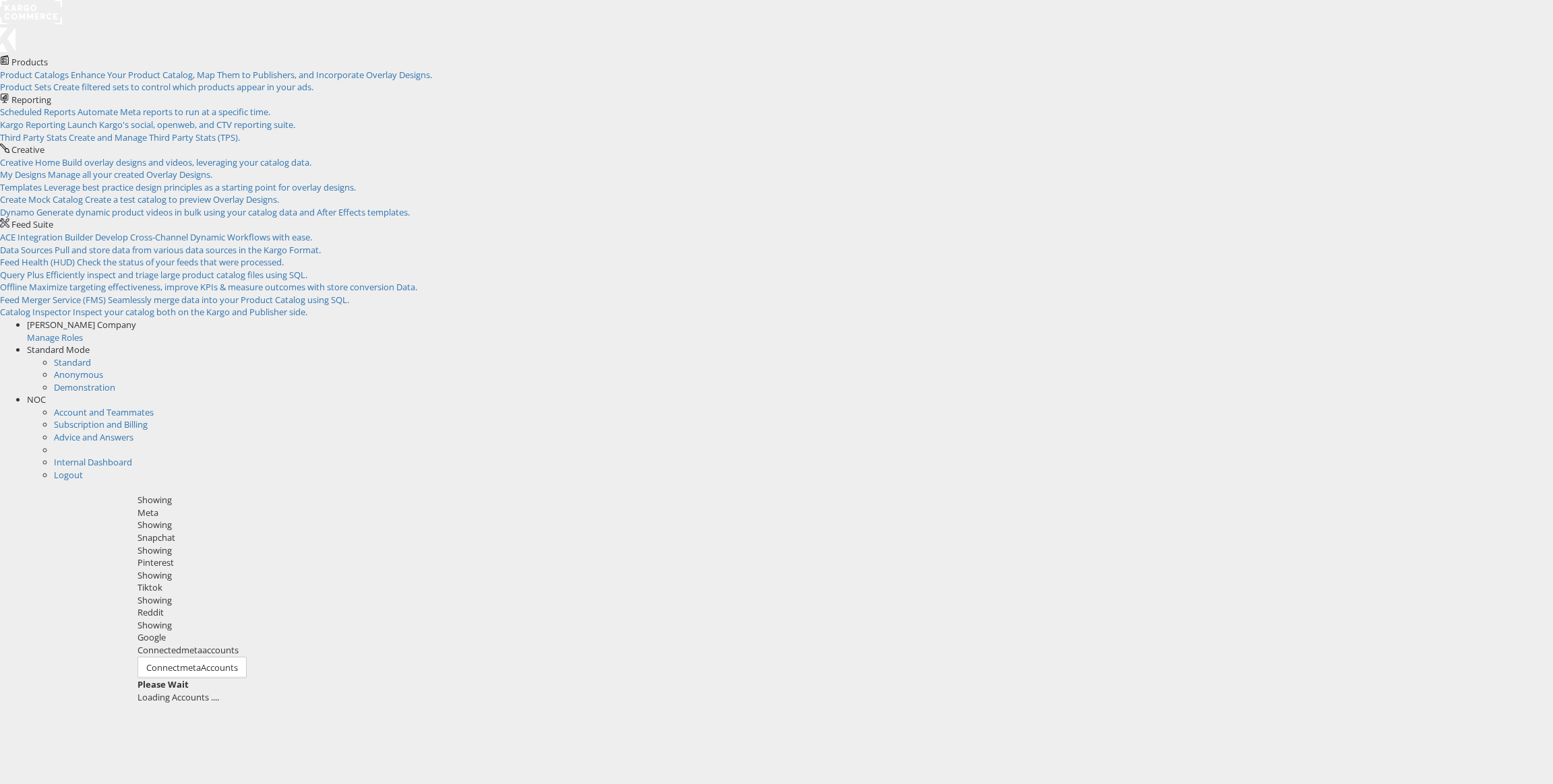 Image resolution: width=1553 pixels, height=784 pixels. I want to click on div: Reddit, so click(841, 612).